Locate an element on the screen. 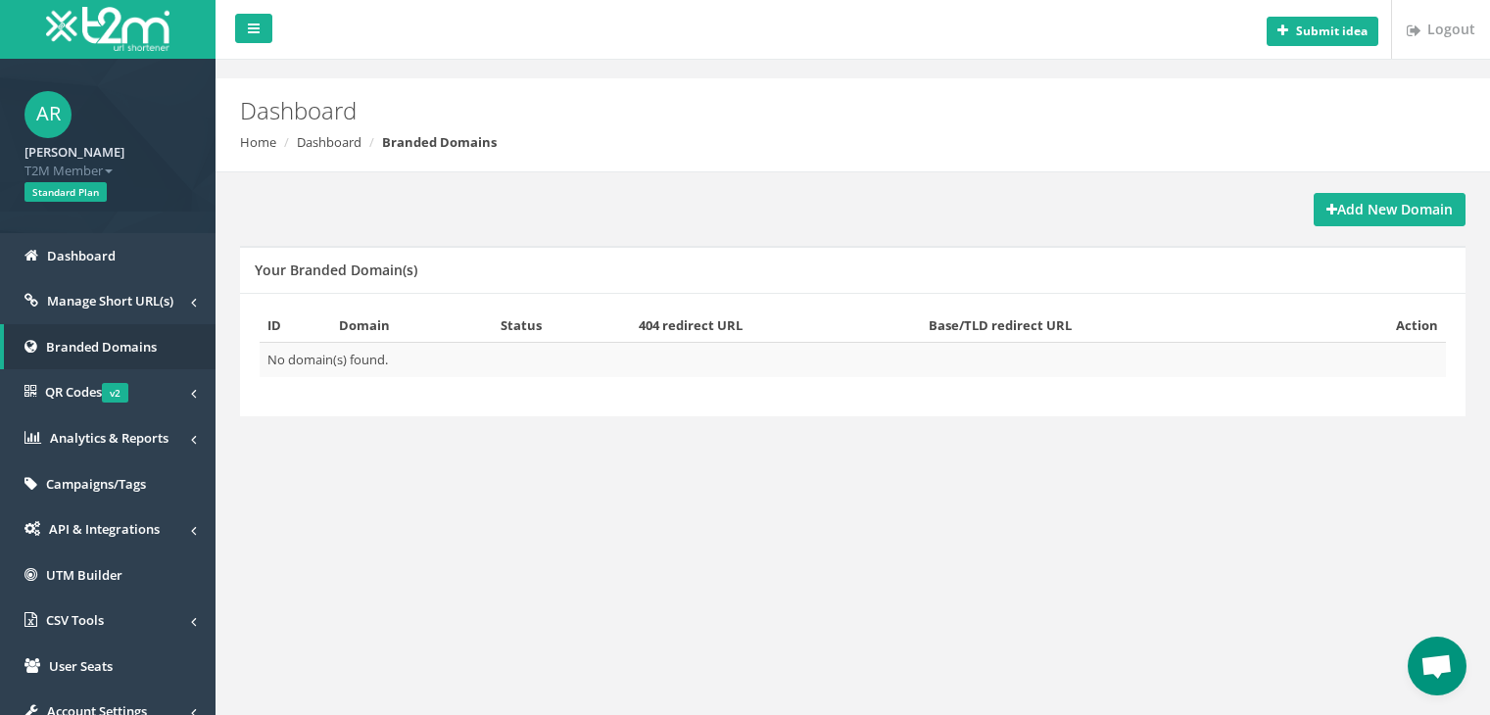 The height and width of the screenshot is (715, 1490). h2: Dashboard is located at coordinates (748, 111).